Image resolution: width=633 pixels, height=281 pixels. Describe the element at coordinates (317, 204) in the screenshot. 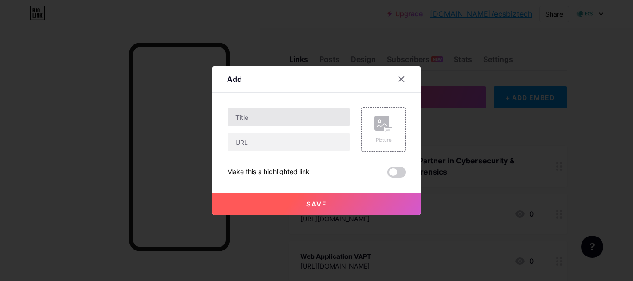

I see `button: Save` at that location.